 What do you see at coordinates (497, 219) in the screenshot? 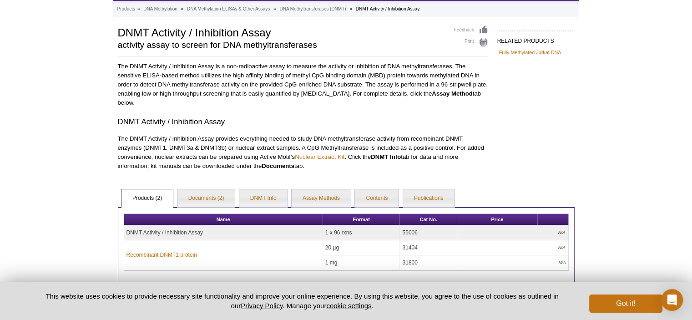
I see `th: Price` at bounding box center [497, 219].